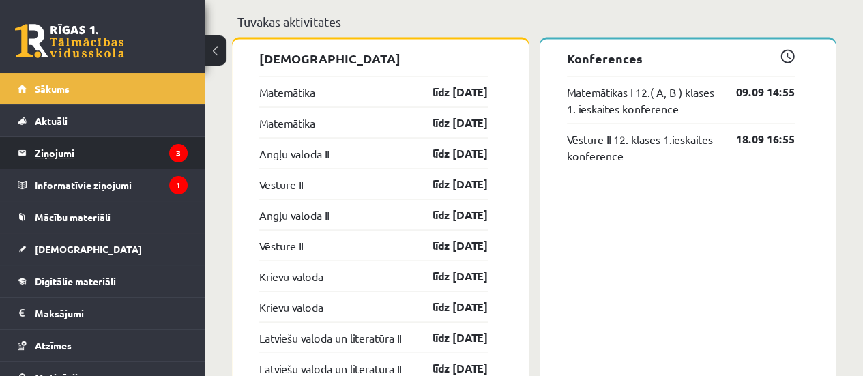 The height and width of the screenshot is (376, 863). I want to click on a: 09.09 14:55, so click(755, 91).